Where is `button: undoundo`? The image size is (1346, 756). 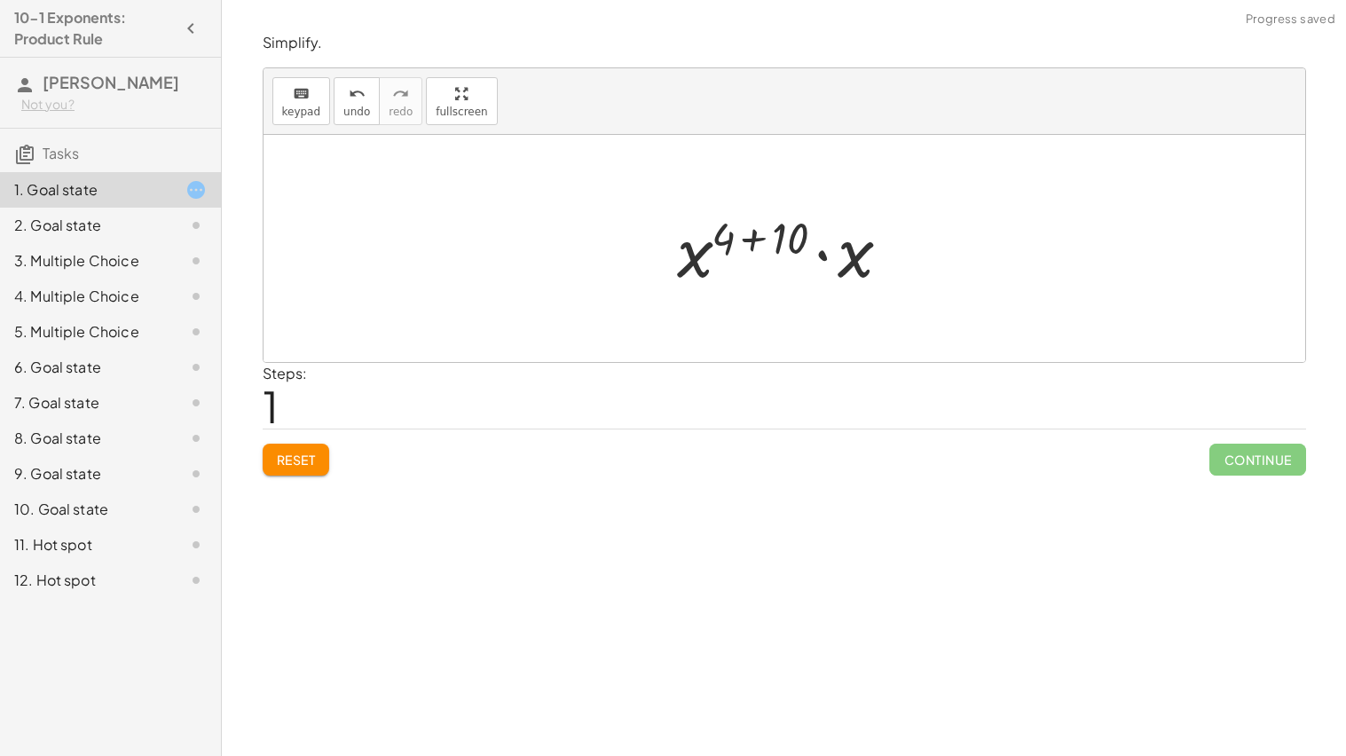
button: undoundo is located at coordinates (357, 101).